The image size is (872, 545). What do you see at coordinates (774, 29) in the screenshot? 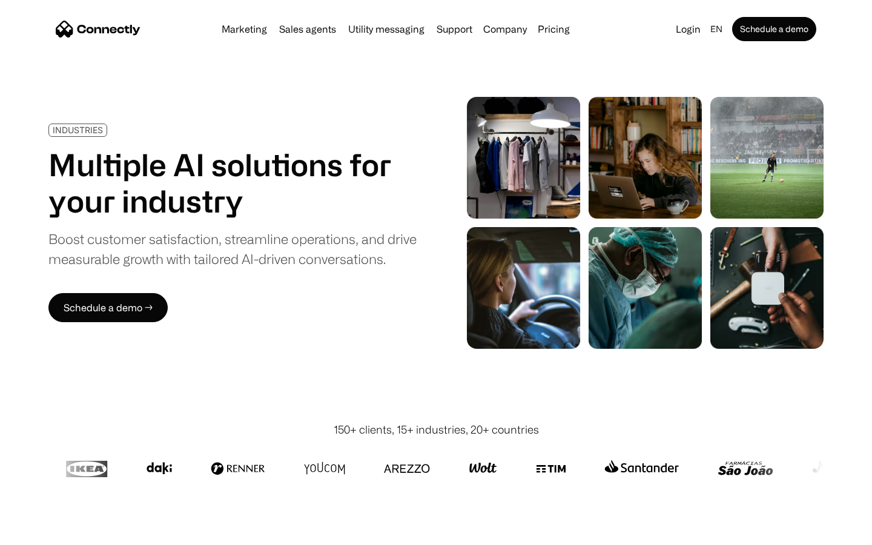
I see `a: Schedule a demo` at bounding box center [774, 29].